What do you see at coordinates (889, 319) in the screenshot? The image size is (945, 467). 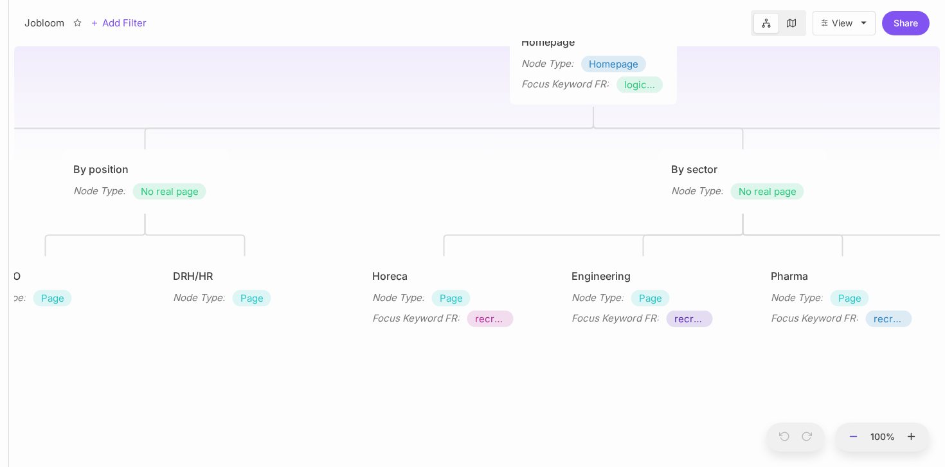 I see `span: recrutement pharma (10)` at bounding box center [889, 319].